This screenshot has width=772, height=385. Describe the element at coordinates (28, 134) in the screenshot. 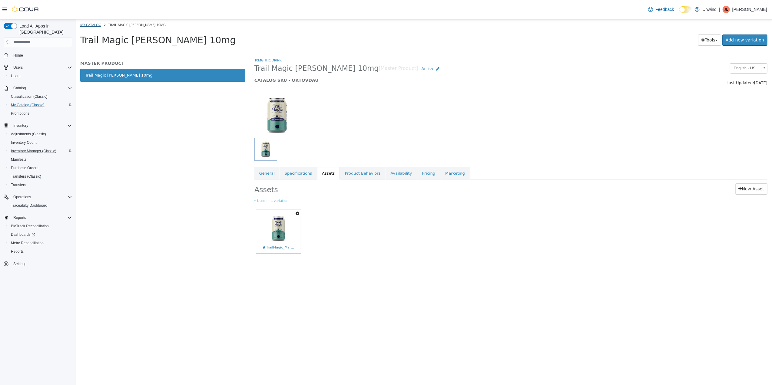

I see `a: Adjustments (Classic)` at that location.